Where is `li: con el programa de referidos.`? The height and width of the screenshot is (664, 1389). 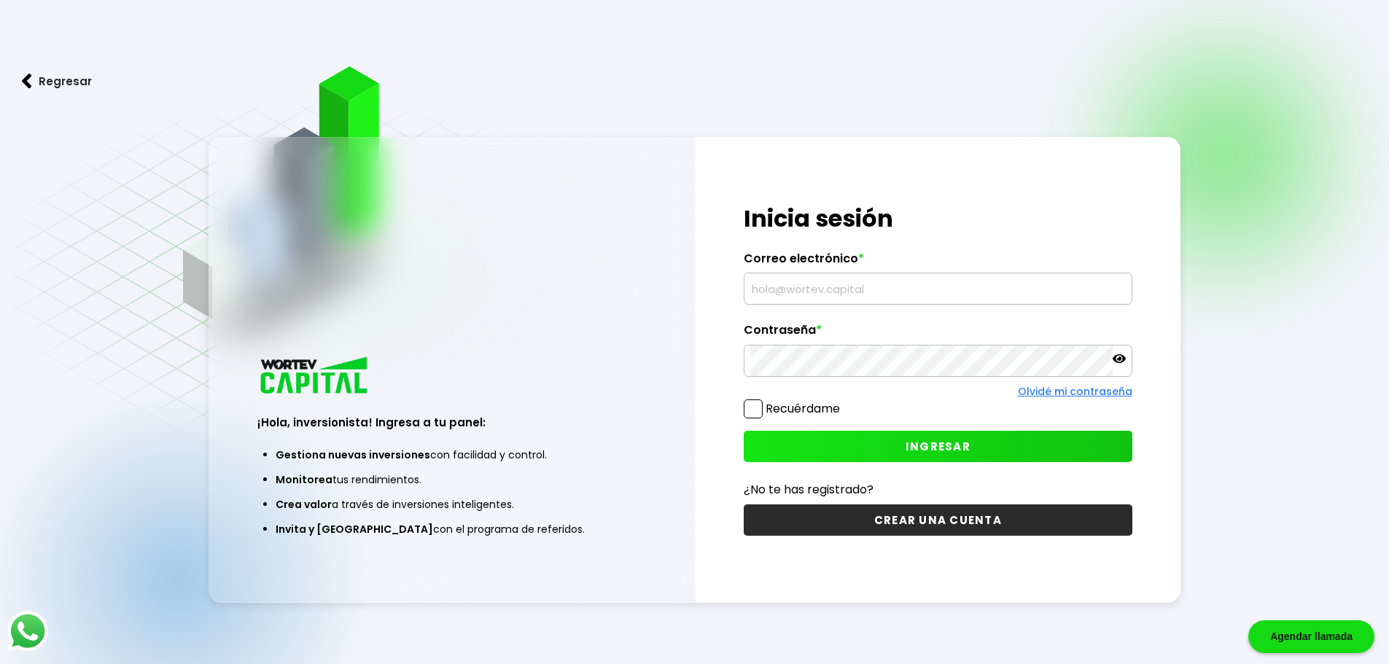
li: con el programa de referidos. is located at coordinates (451, 529).